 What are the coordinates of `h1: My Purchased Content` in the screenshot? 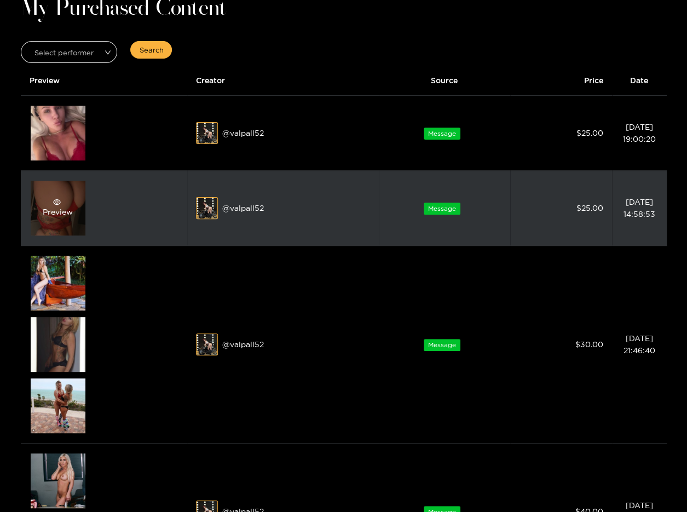 It's located at (344, 9).